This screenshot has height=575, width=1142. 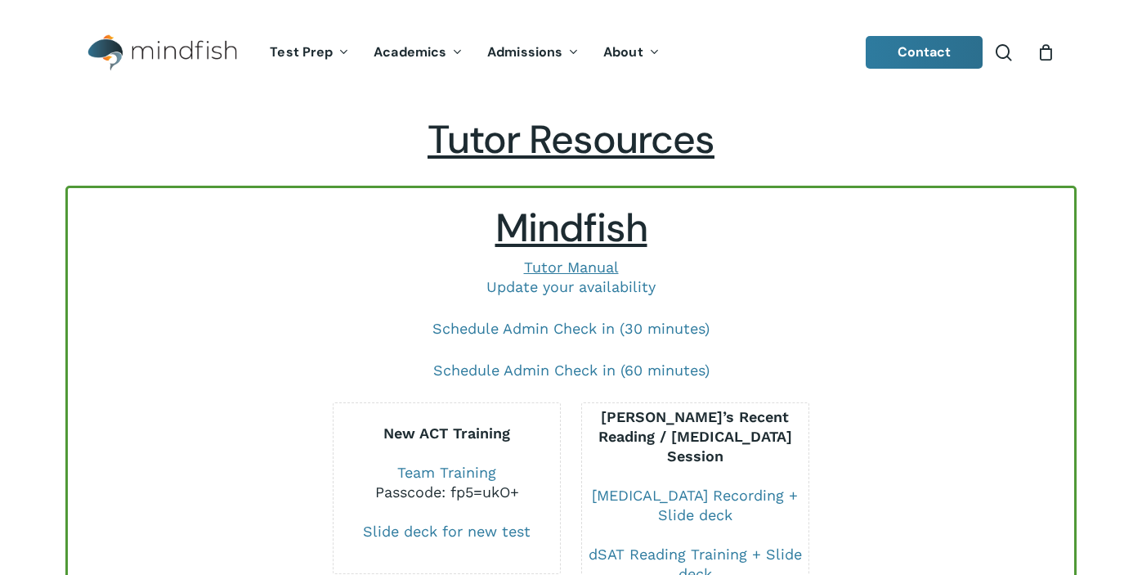 I want to click on span: Academics, so click(x=410, y=52).